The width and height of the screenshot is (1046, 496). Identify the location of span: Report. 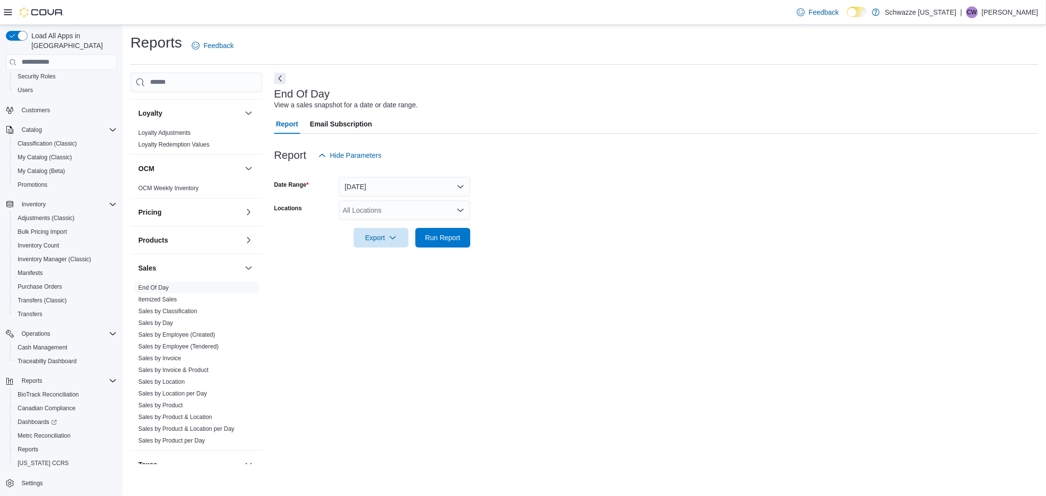
(287, 124).